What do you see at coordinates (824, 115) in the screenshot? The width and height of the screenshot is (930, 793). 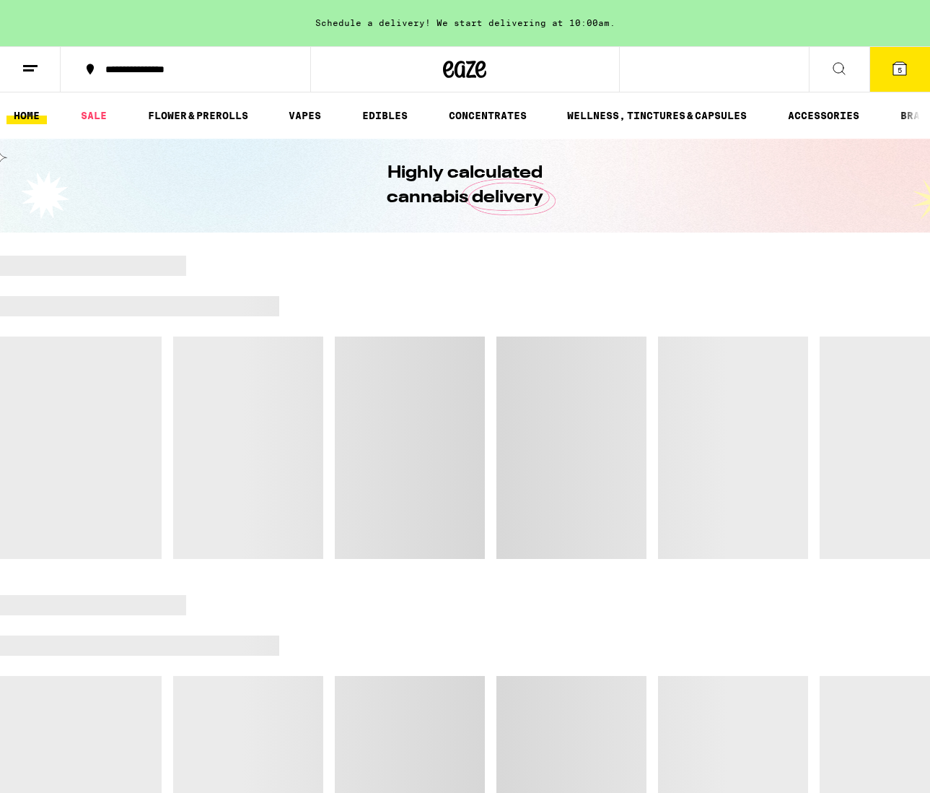 I see `a: ACCESSORIES` at bounding box center [824, 115].